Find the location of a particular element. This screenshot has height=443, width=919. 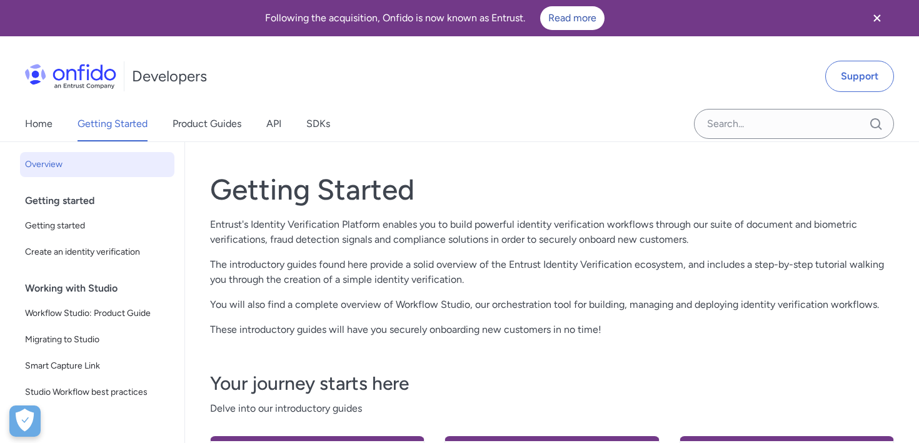

a: Create an identity verification is located at coordinates (97, 252).